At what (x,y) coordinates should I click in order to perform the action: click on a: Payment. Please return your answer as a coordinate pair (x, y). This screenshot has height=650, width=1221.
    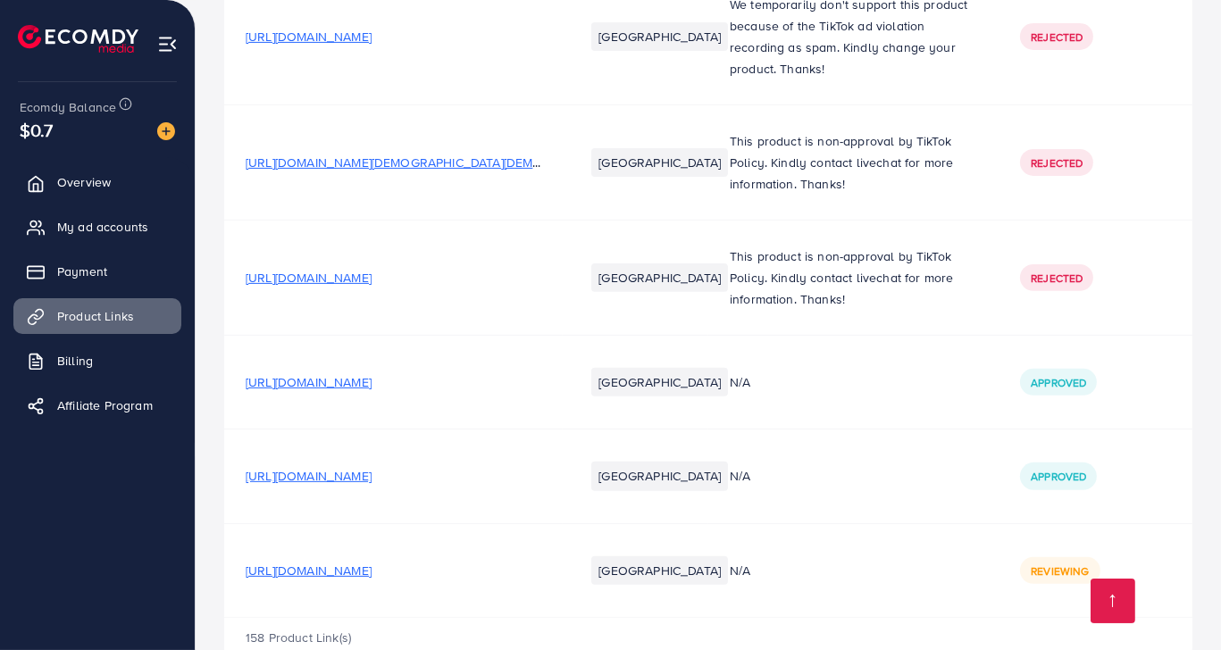
    Looking at the image, I should click on (97, 272).